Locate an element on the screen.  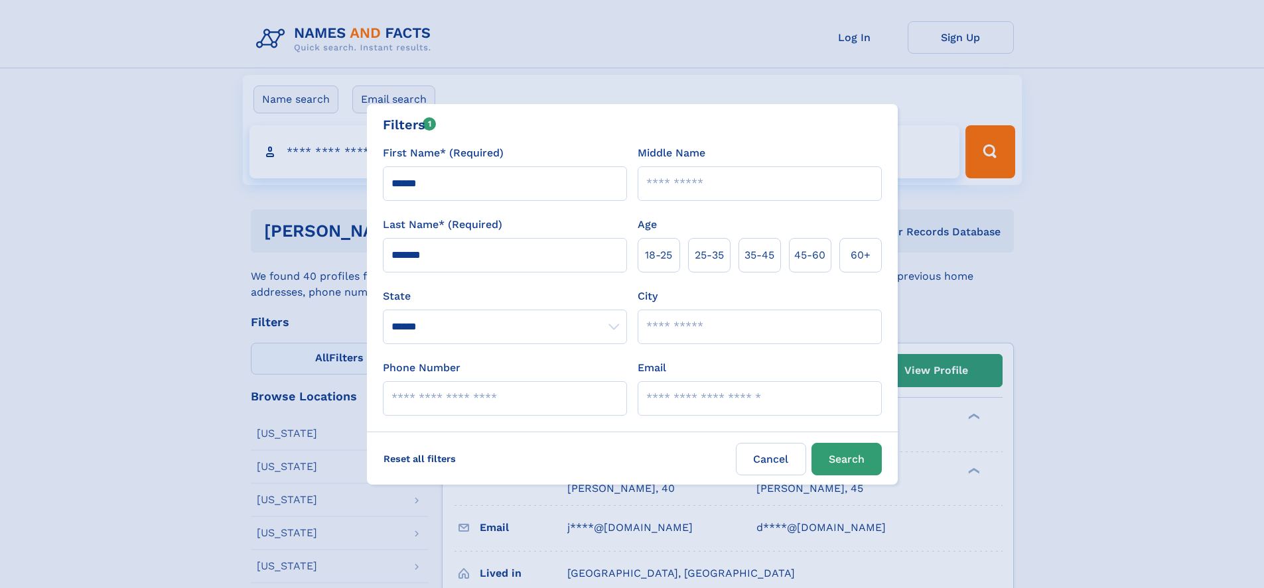
label: State is located at coordinates (505, 297).